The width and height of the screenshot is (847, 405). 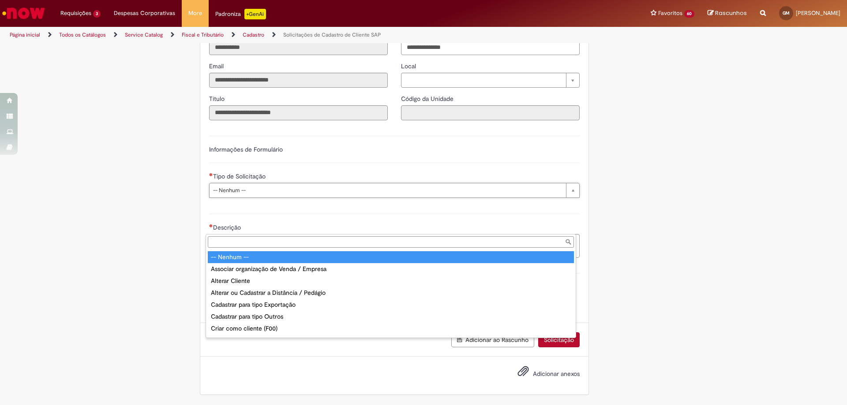 What do you see at coordinates (391, 294) in the screenshot?
I see `ul: Tipo de Solicitação` at bounding box center [391, 294].